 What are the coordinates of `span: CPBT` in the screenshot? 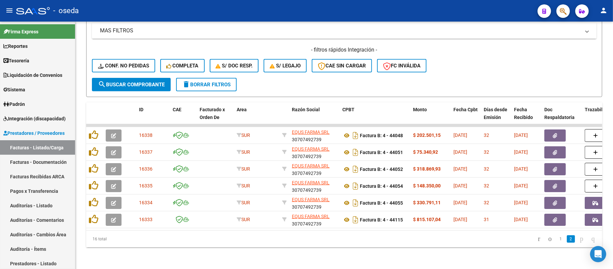 It's located at (348, 109).